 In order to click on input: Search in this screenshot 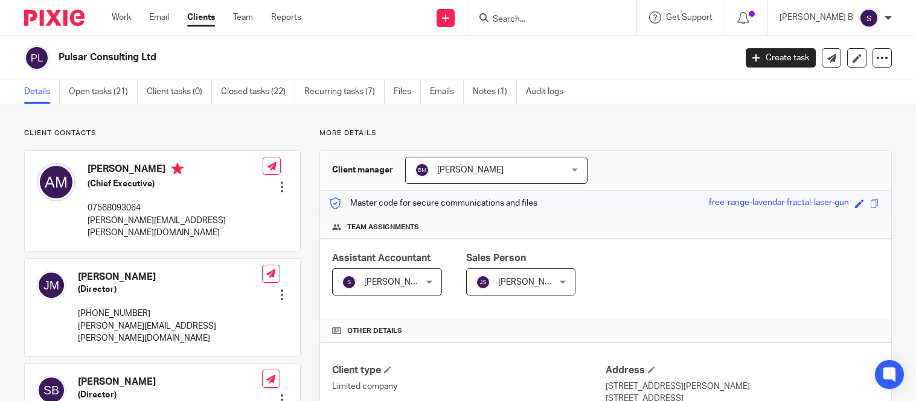, I will do `click(546, 20)`.